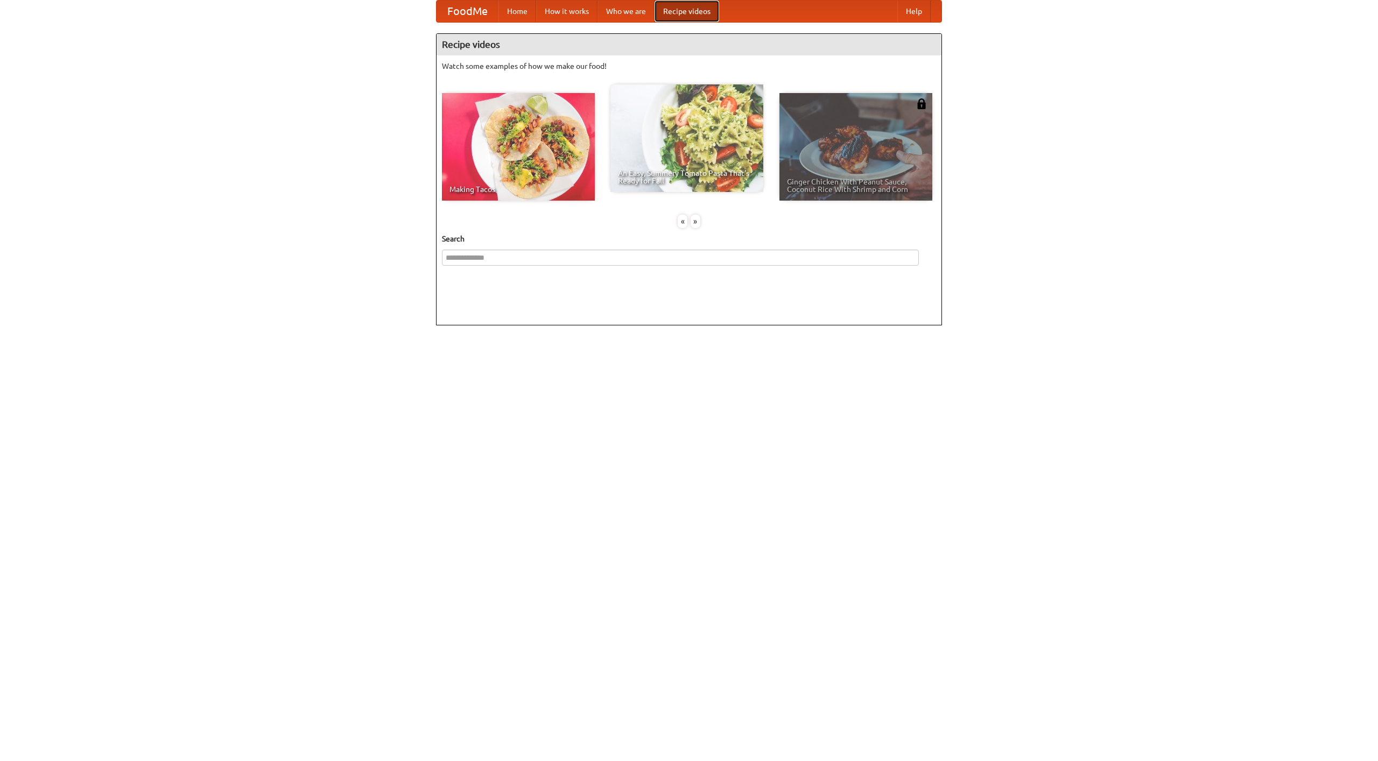 This screenshot has height=761, width=1378. What do you see at coordinates (687, 138) in the screenshot?
I see `a: An Easy, Summery Tomato Pasta That's Ready for Fall` at bounding box center [687, 138].